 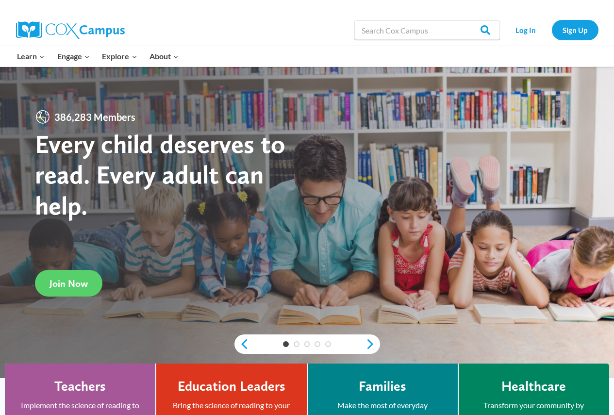 I want to click on a: Log In, so click(x=526, y=30).